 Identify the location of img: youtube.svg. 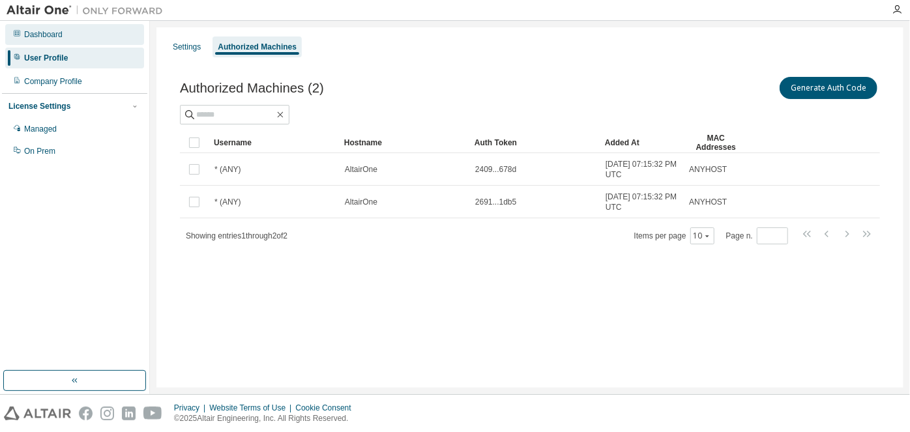
(153, 413).